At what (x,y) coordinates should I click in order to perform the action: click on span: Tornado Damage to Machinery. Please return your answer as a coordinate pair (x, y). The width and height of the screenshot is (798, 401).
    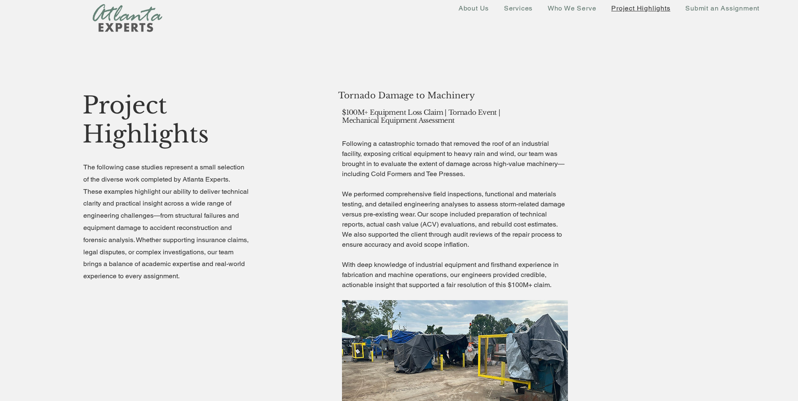
    Looking at the image, I should click on (406, 95).